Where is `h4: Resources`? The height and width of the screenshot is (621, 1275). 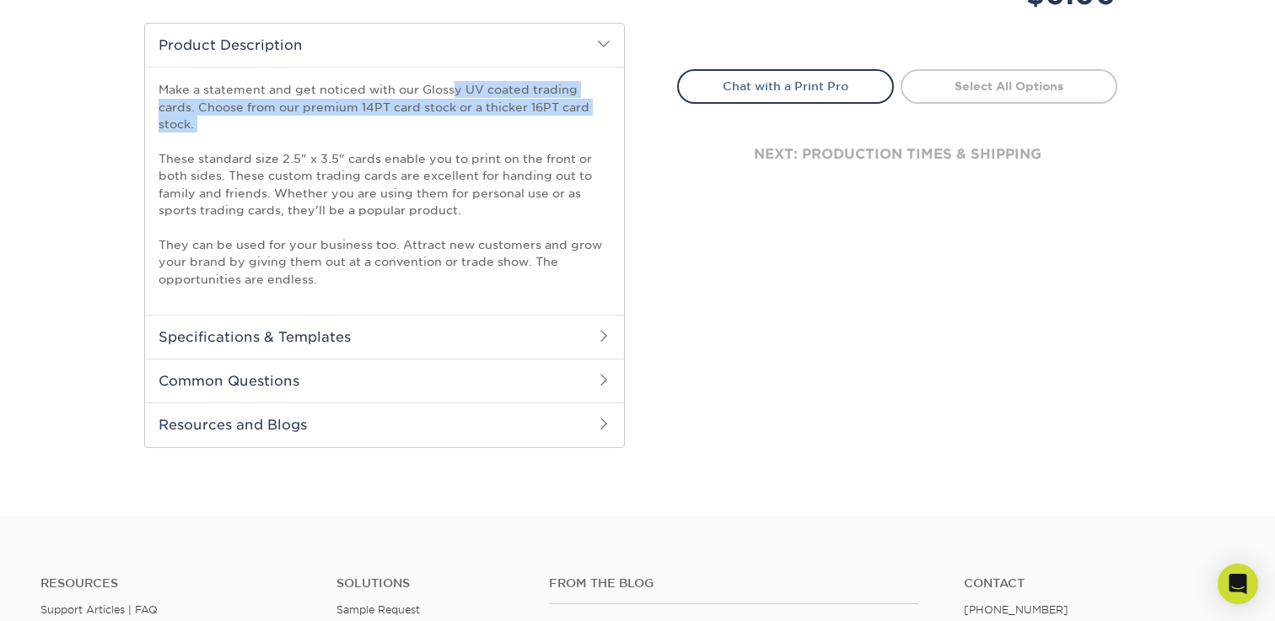
h4: Resources is located at coordinates (175, 583).